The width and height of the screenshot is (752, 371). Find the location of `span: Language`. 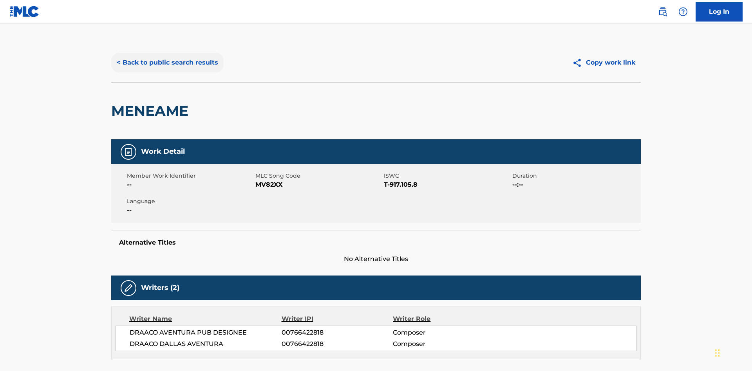

span: Language is located at coordinates (190, 201).